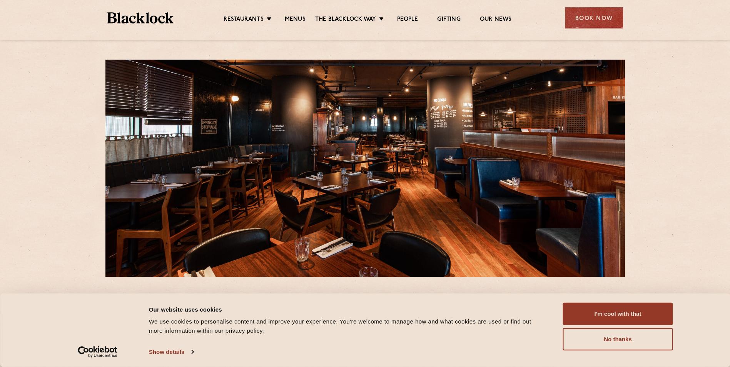 Image resolution: width=730 pixels, height=367 pixels. What do you see at coordinates (496, 20) in the screenshot?
I see `a: Our News` at bounding box center [496, 20].